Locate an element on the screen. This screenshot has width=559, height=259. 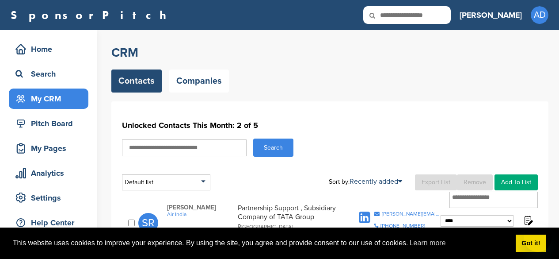
div: Home is located at coordinates (51, 49).